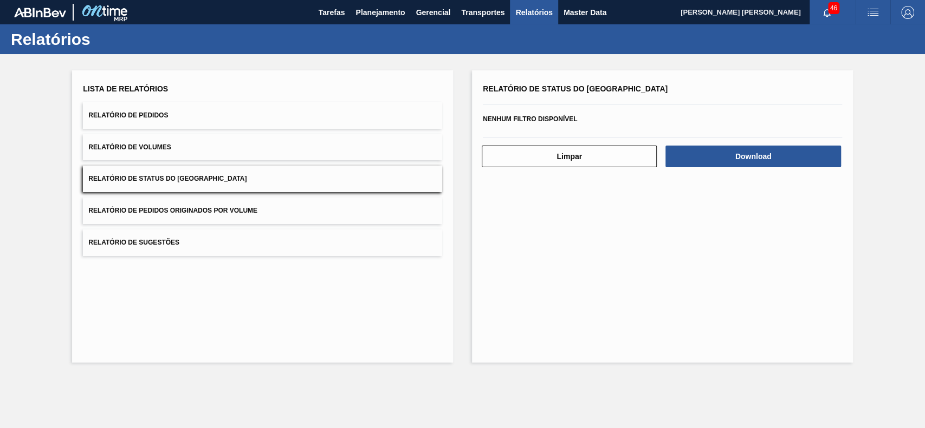  What do you see at coordinates (752, 157) in the screenshot?
I see `button: Download` at bounding box center [752, 157].